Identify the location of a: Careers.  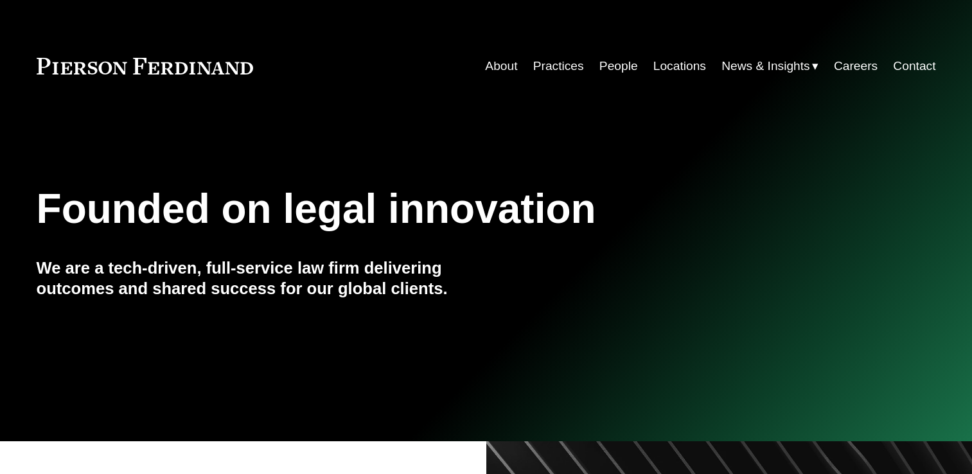
(856, 66).